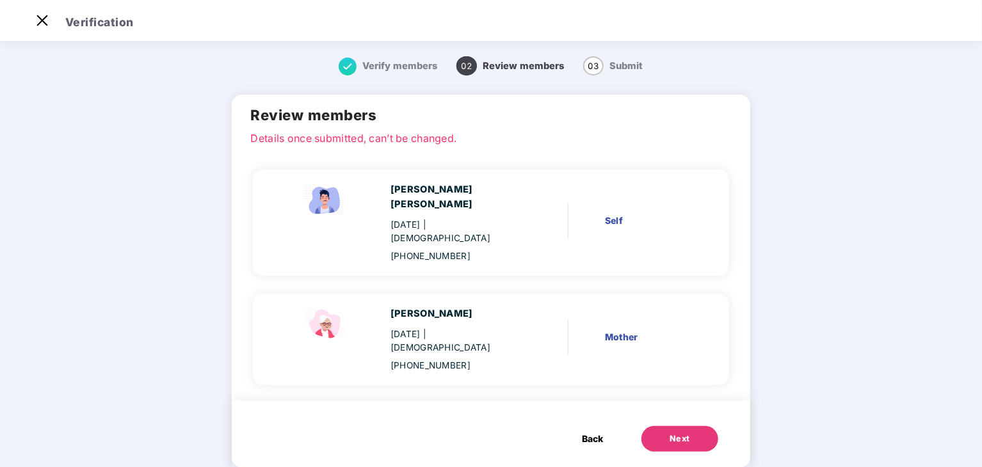  Describe the element at coordinates (592, 439) in the screenshot. I see `span: Back` at that location.